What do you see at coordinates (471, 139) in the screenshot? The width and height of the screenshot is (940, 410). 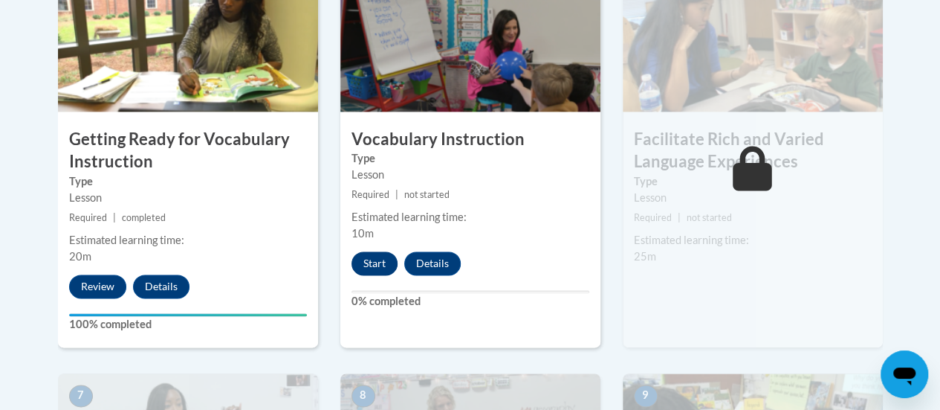 I see `h3: Vocabulary Instruction` at bounding box center [471, 139].